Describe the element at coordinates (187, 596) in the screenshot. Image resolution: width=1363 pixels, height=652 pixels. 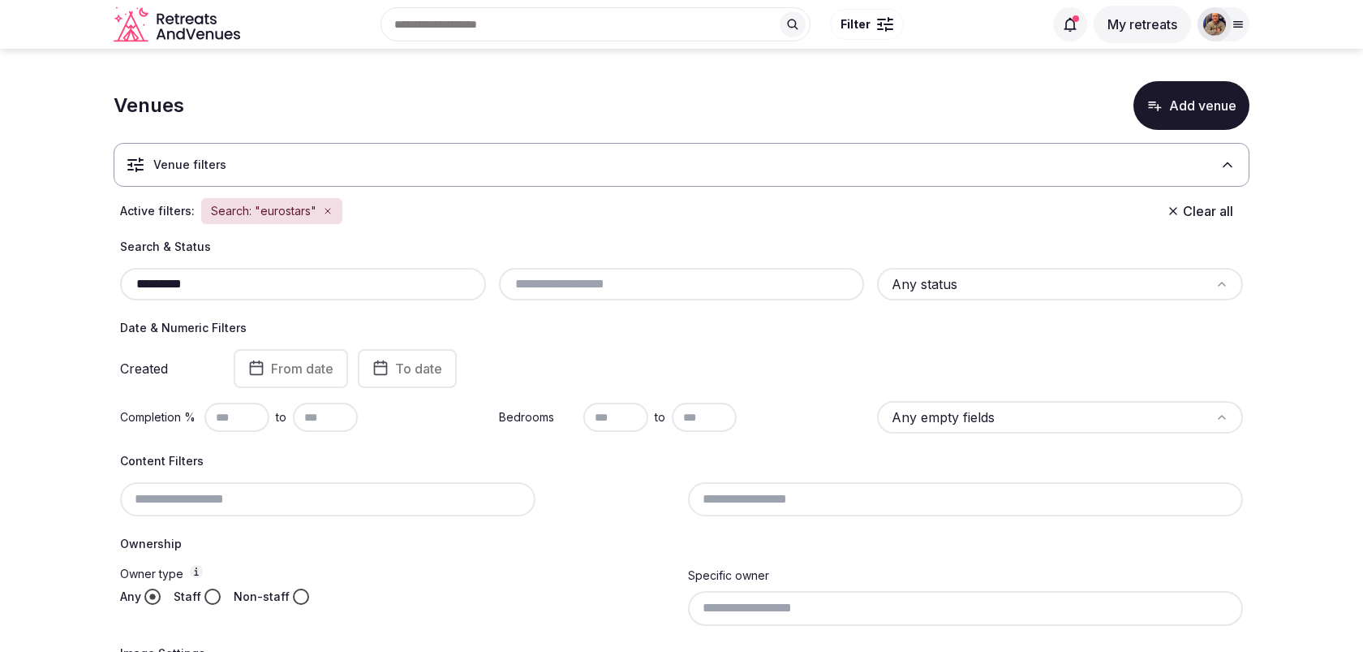
I see `label: Staff` at that location.